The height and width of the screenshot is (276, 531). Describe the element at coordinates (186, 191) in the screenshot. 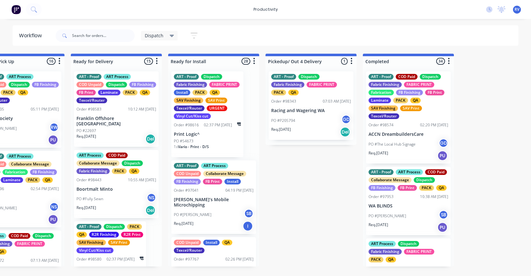

I see `div: Order #97041` at that location.